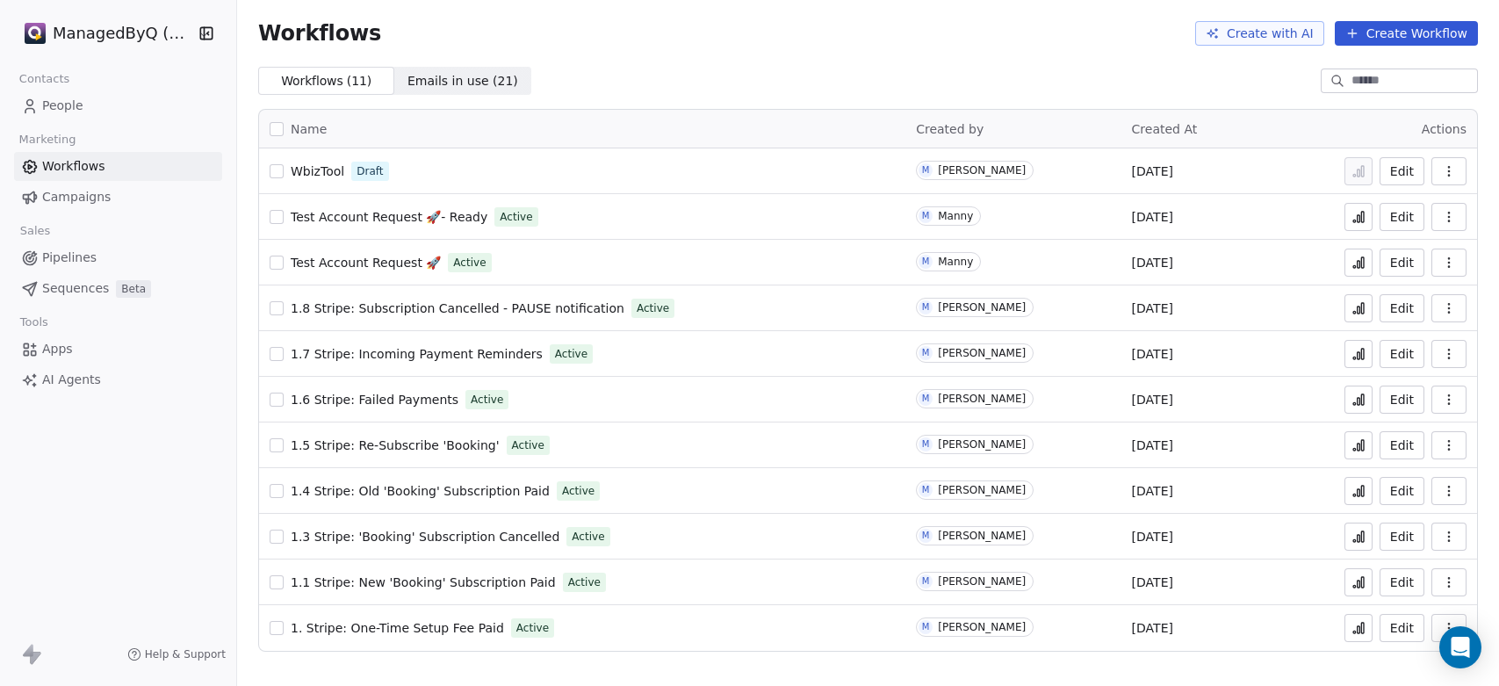 The width and height of the screenshot is (1499, 686). Describe the element at coordinates (57, 349) in the screenshot. I see `span: Apps` at that location.